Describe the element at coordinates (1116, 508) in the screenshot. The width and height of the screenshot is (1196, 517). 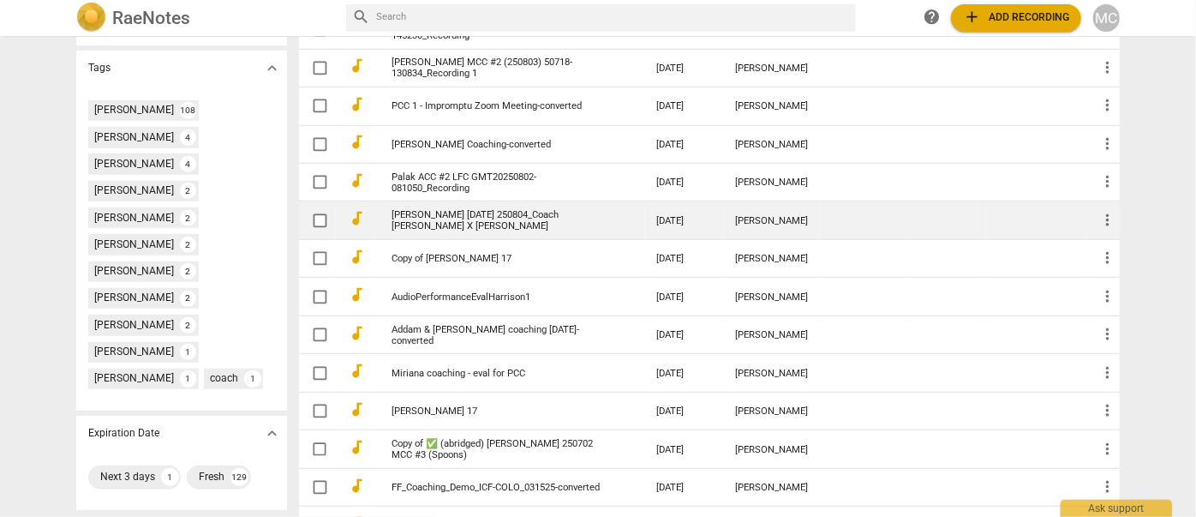
I see `div: Ask support` at that location.